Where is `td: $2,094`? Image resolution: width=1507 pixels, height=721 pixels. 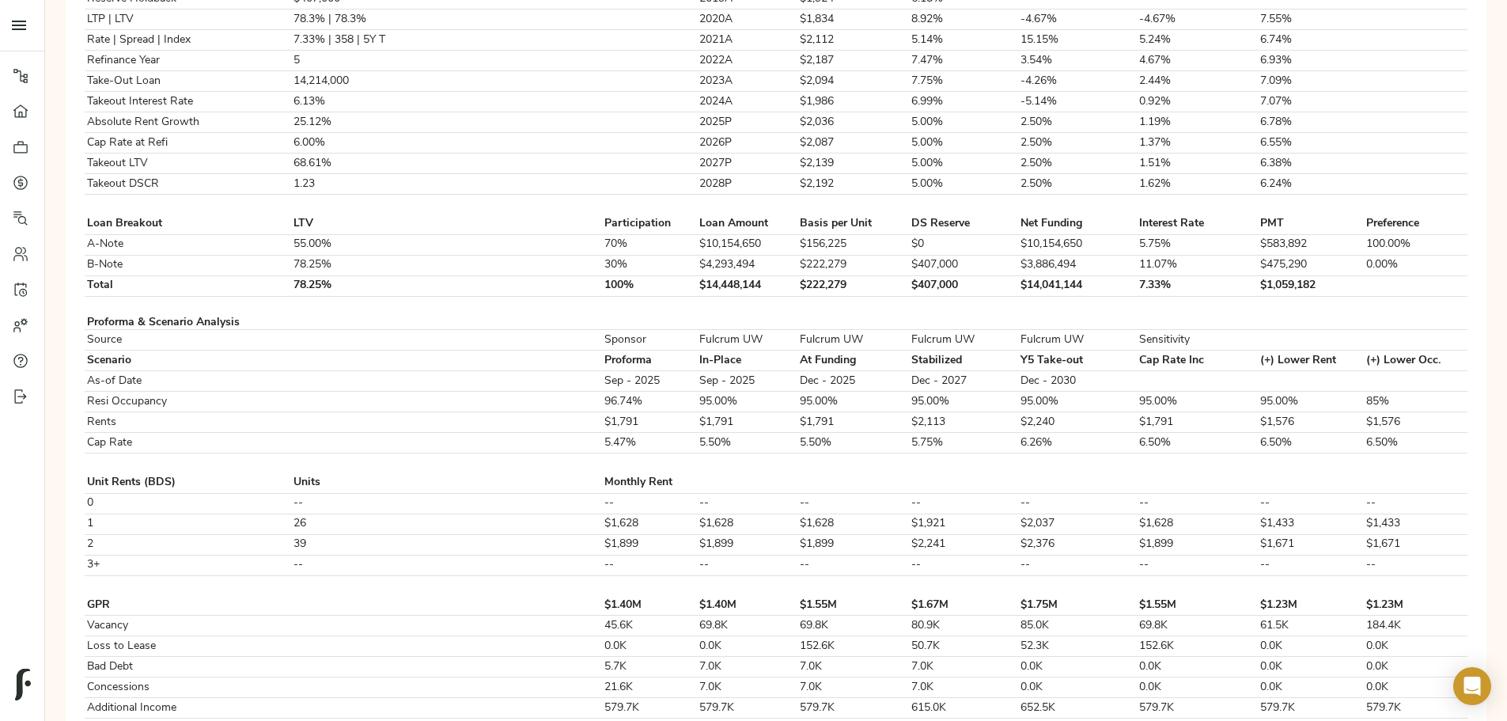
td: $2,094 is located at coordinates (854, 81).